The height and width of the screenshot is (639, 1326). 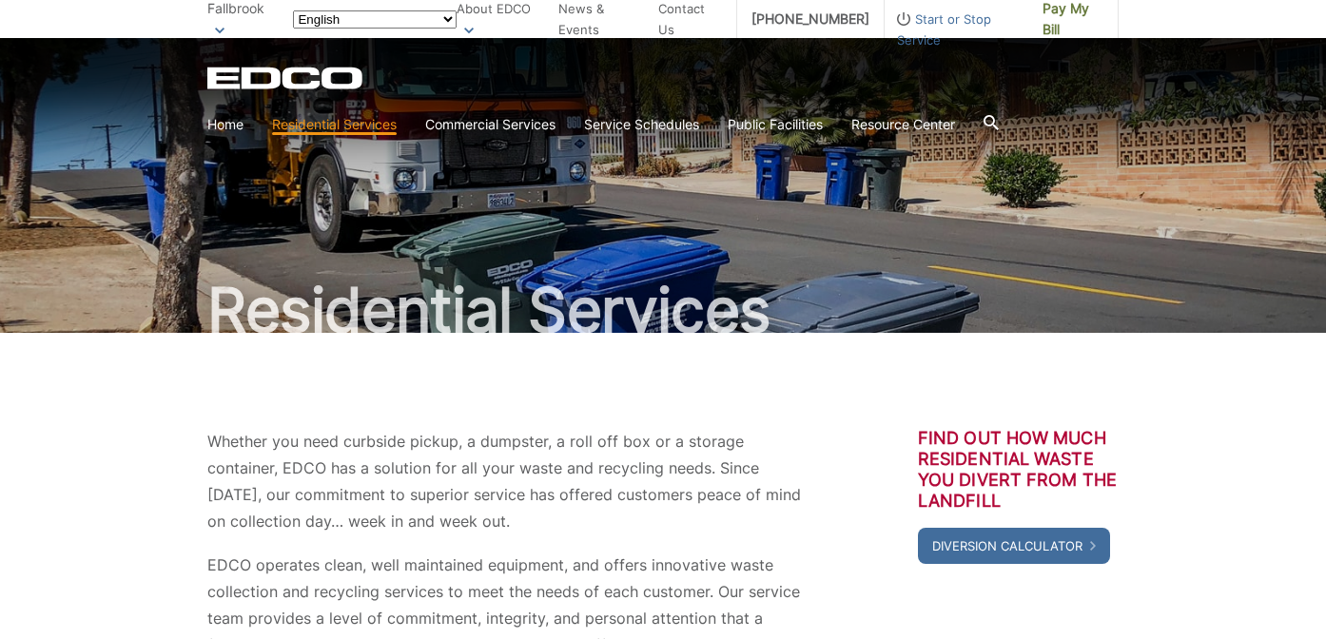 What do you see at coordinates (1018, 470) in the screenshot?
I see `h3: Find out how much residential waste you divert from the landfill` at bounding box center [1018, 470].